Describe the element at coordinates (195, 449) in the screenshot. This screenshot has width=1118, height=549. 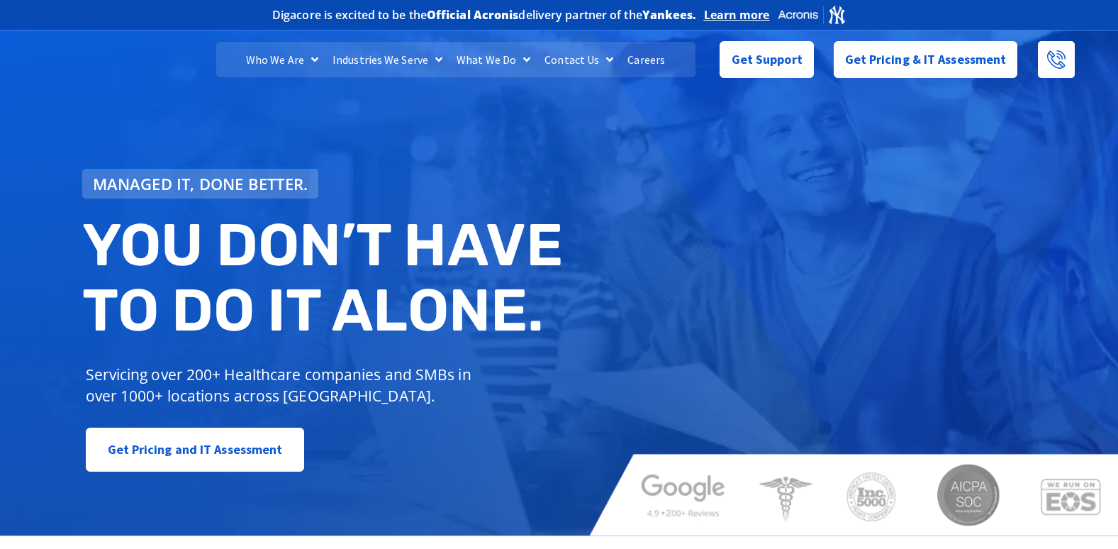
I see `span: Get Pricing and IT Assessment` at that location.